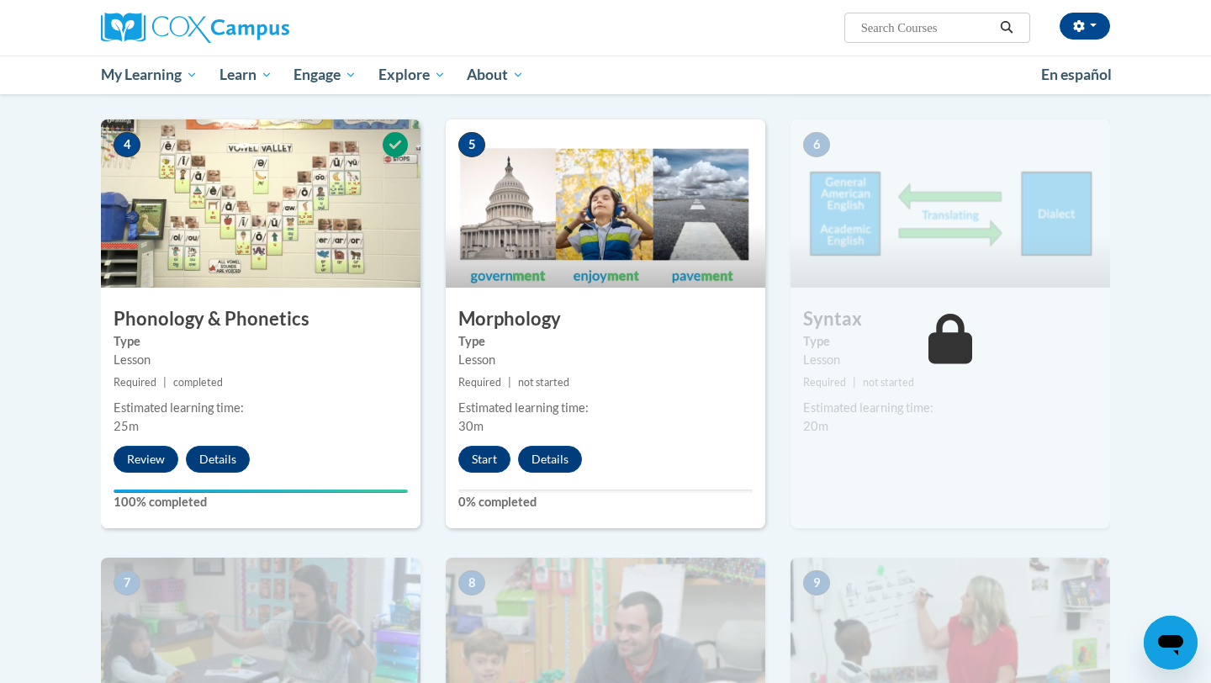 The image size is (1211, 683). I want to click on span: Learn, so click(245, 75).